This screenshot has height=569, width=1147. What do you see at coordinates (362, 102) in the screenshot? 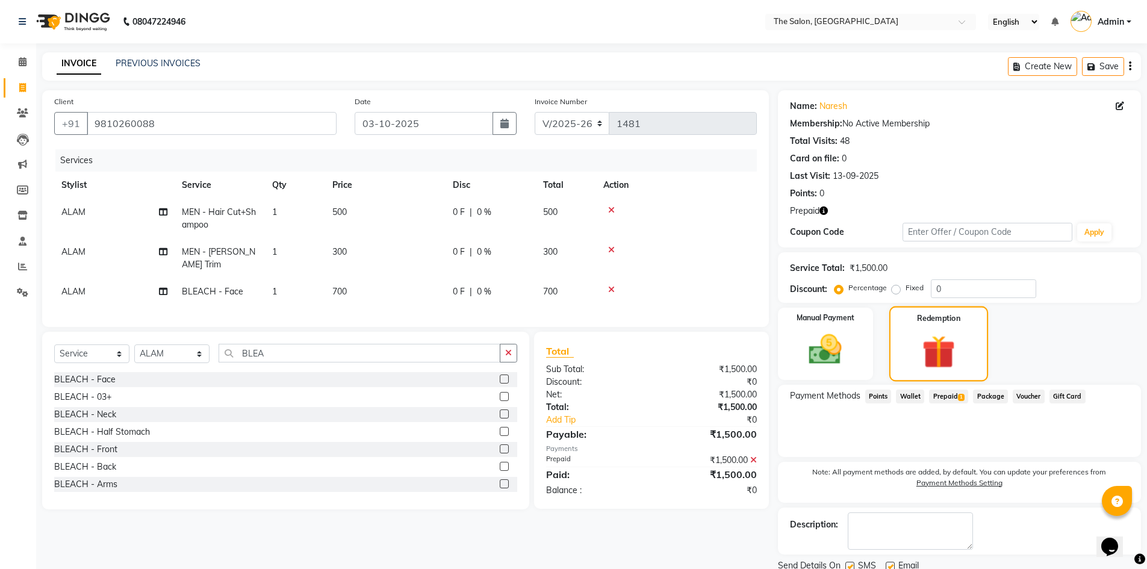
I see `label: Date` at bounding box center [362, 102].